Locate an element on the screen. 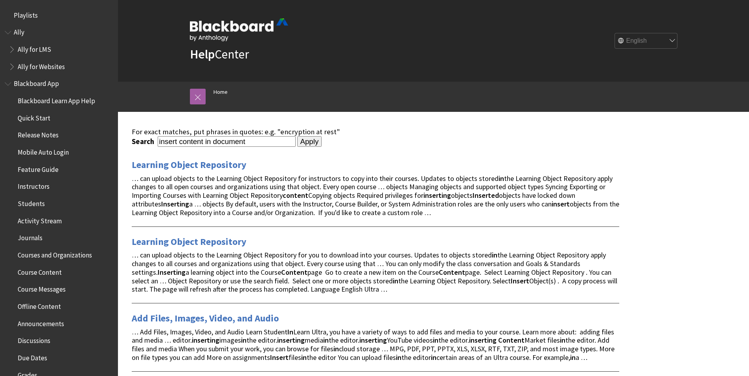 The width and height of the screenshot is (749, 376). span: Courses and Organizations is located at coordinates (55, 254).